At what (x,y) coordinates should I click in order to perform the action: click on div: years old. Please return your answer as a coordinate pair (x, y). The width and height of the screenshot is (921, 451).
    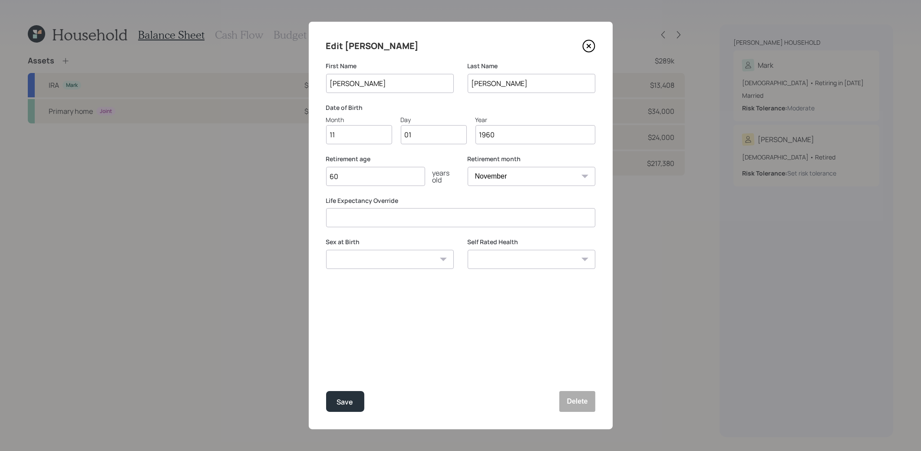
    Looking at the image, I should click on (439, 176).